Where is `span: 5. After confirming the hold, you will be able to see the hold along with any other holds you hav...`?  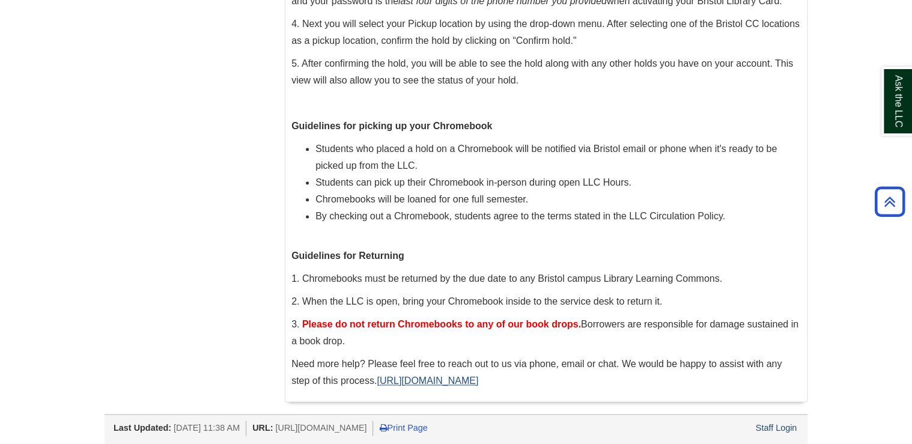
span: 5. After confirming the hold, you will be able to see the hold along with any other holds you hav... is located at coordinates (542, 71).